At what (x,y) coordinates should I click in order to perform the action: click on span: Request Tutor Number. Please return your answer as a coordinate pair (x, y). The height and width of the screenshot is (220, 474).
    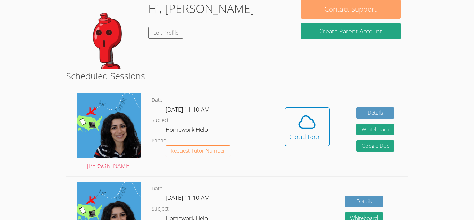
    Looking at the image, I should click on (198, 150).